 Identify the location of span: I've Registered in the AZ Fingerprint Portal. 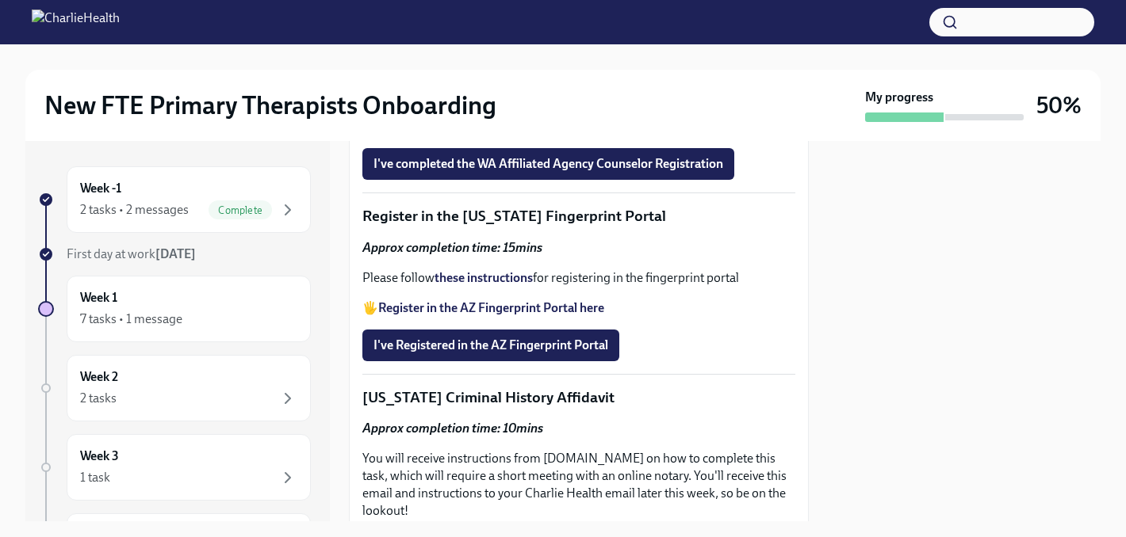
(491, 346).